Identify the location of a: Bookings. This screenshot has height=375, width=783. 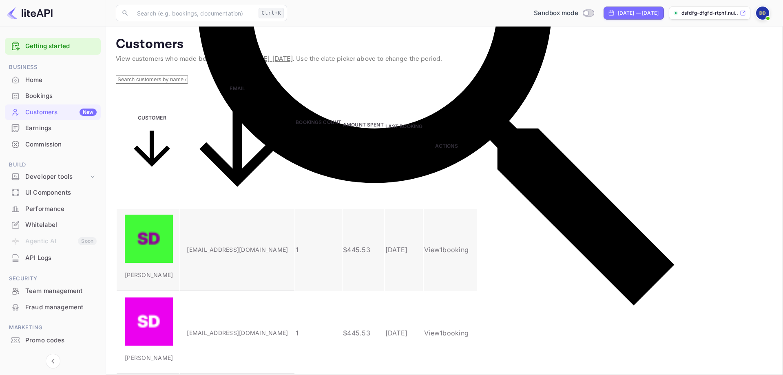
(53, 95).